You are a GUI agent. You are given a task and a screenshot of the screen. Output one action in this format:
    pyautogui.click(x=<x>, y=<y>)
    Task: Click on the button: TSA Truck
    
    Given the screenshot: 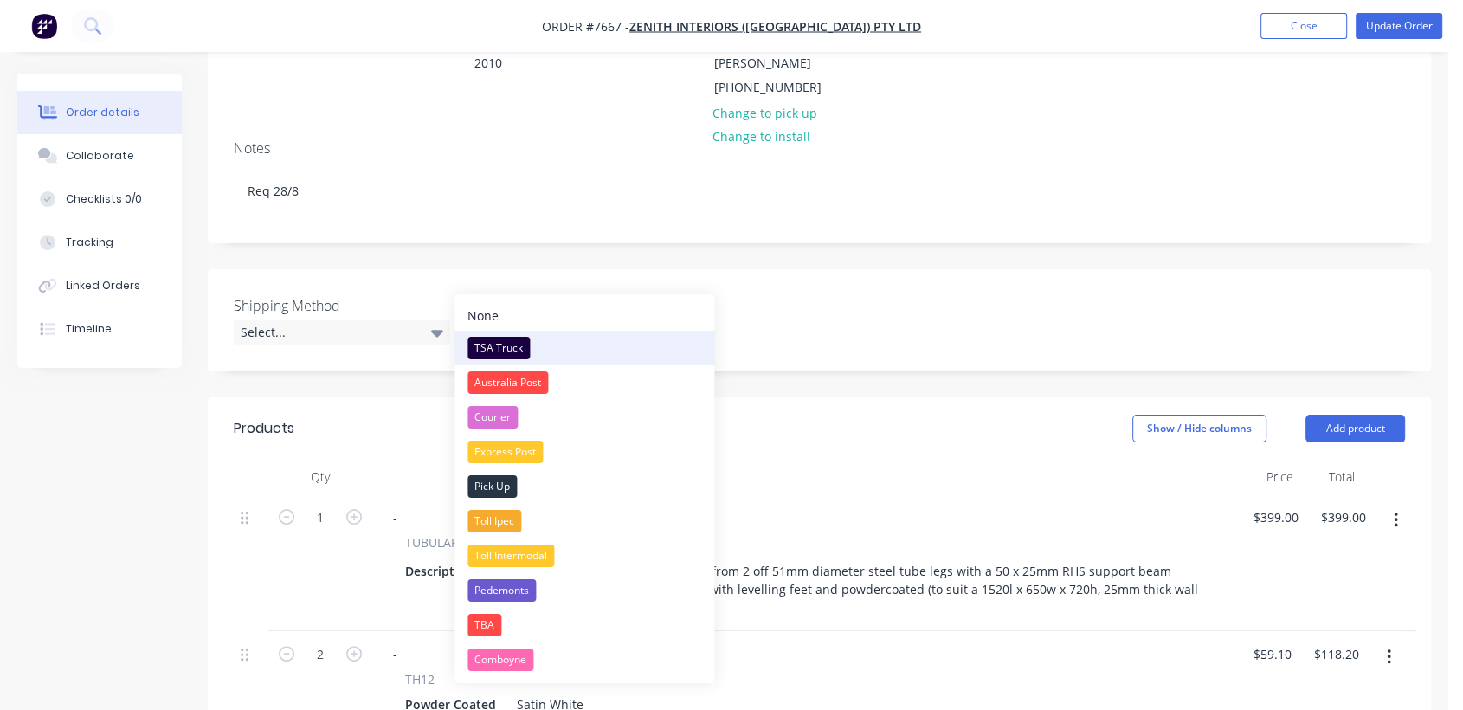 What is the action you would take?
    pyautogui.click(x=584, y=348)
    